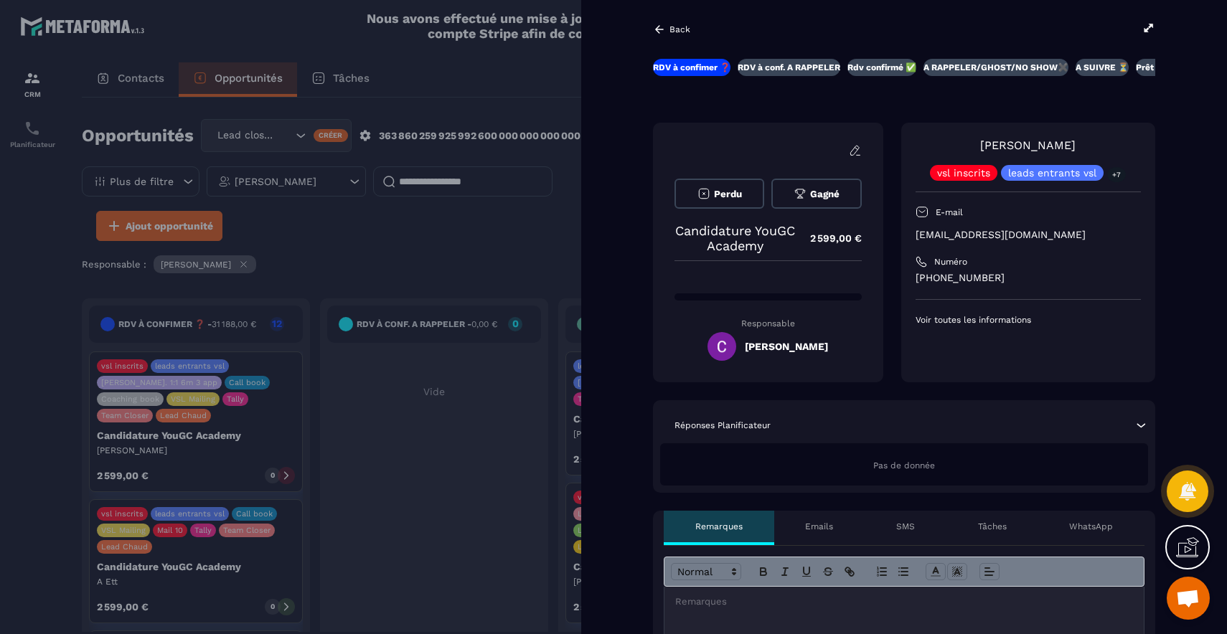  What do you see at coordinates (992, 527) in the screenshot?
I see `p: Tâches` at bounding box center [992, 527].